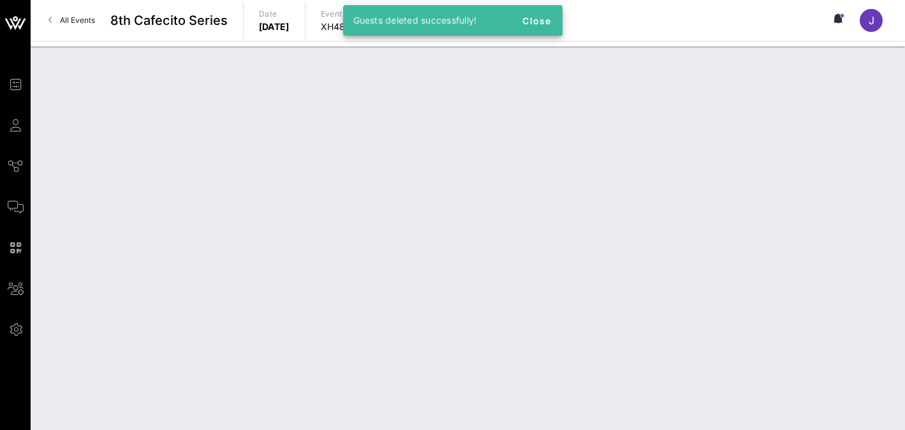 The height and width of the screenshot is (430, 905). What do you see at coordinates (871, 20) in the screenshot?
I see `span: J` at bounding box center [871, 20].